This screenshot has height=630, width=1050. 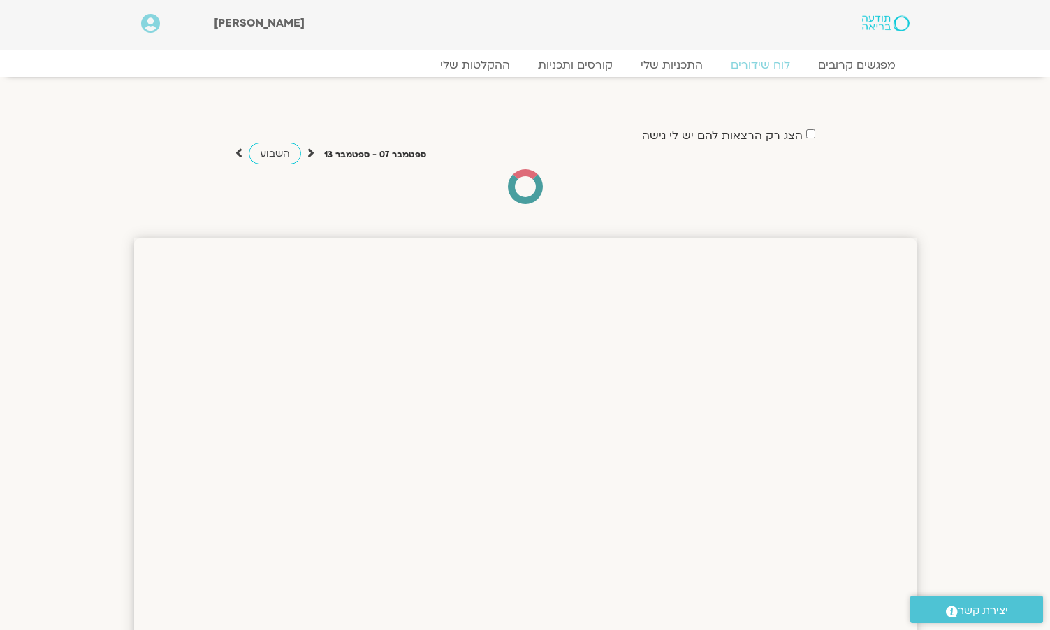 What do you see at coordinates (723, 136) in the screenshot?
I see `label: הצג רק הרצאות להם יש לי גישה` at bounding box center [723, 136].